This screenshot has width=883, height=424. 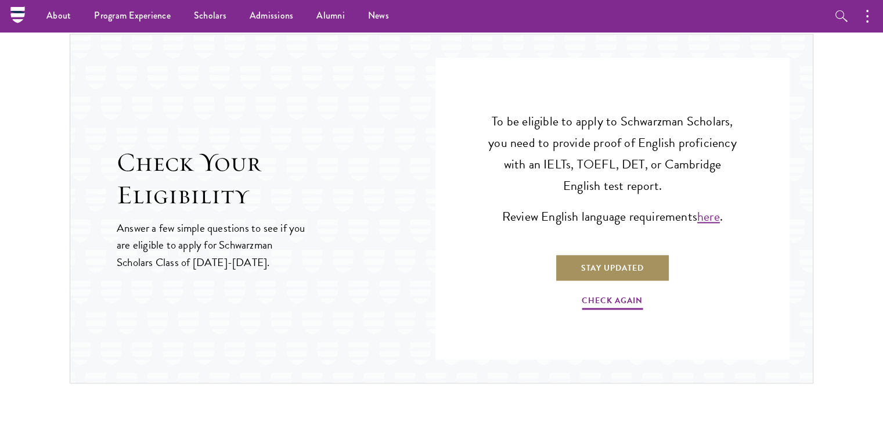 I want to click on p: Answer a few simple questions to see if you are eligible to apply for Schwarzman Scholars Class o..., so click(x=211, y=244).